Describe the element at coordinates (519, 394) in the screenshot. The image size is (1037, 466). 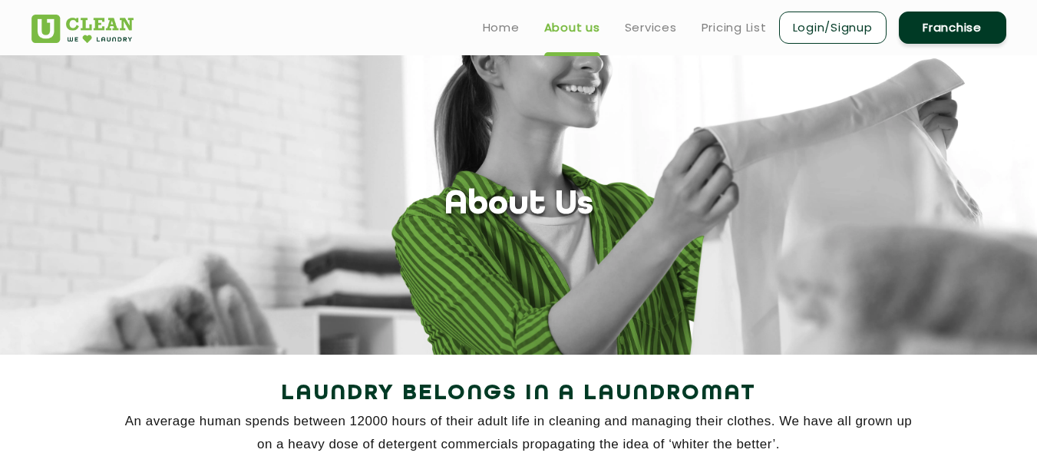
I see `h2: Laundry Belongs in a Laundromat` at that location.